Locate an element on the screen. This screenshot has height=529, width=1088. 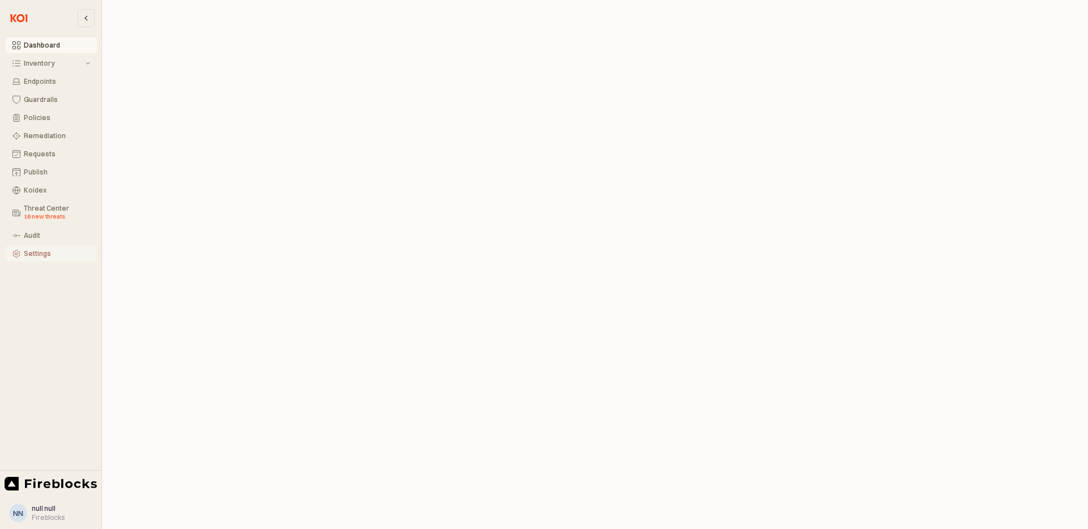
button: Guardrails is located at coordinates (51, 100).